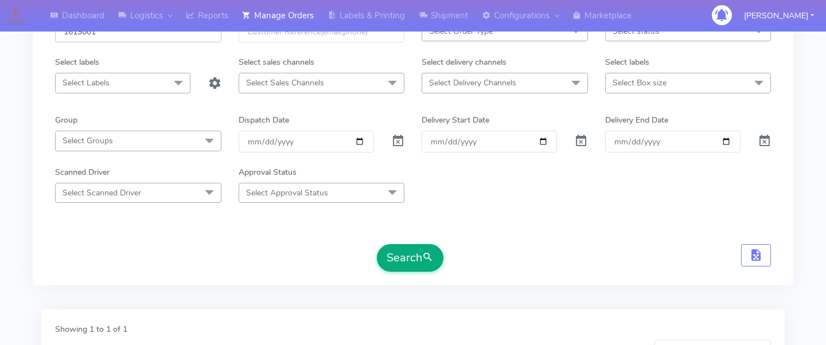 This screenshot has width=826, height=345. I want to click on input: Customer Reference(email,phone), so click(322, 32).